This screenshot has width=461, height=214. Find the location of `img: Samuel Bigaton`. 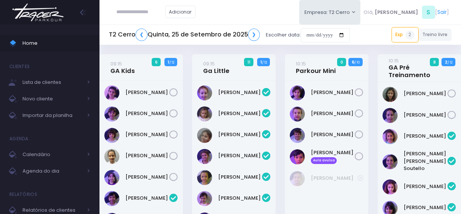

img: Samuel Bigaton is located at coordinates (298, 157).